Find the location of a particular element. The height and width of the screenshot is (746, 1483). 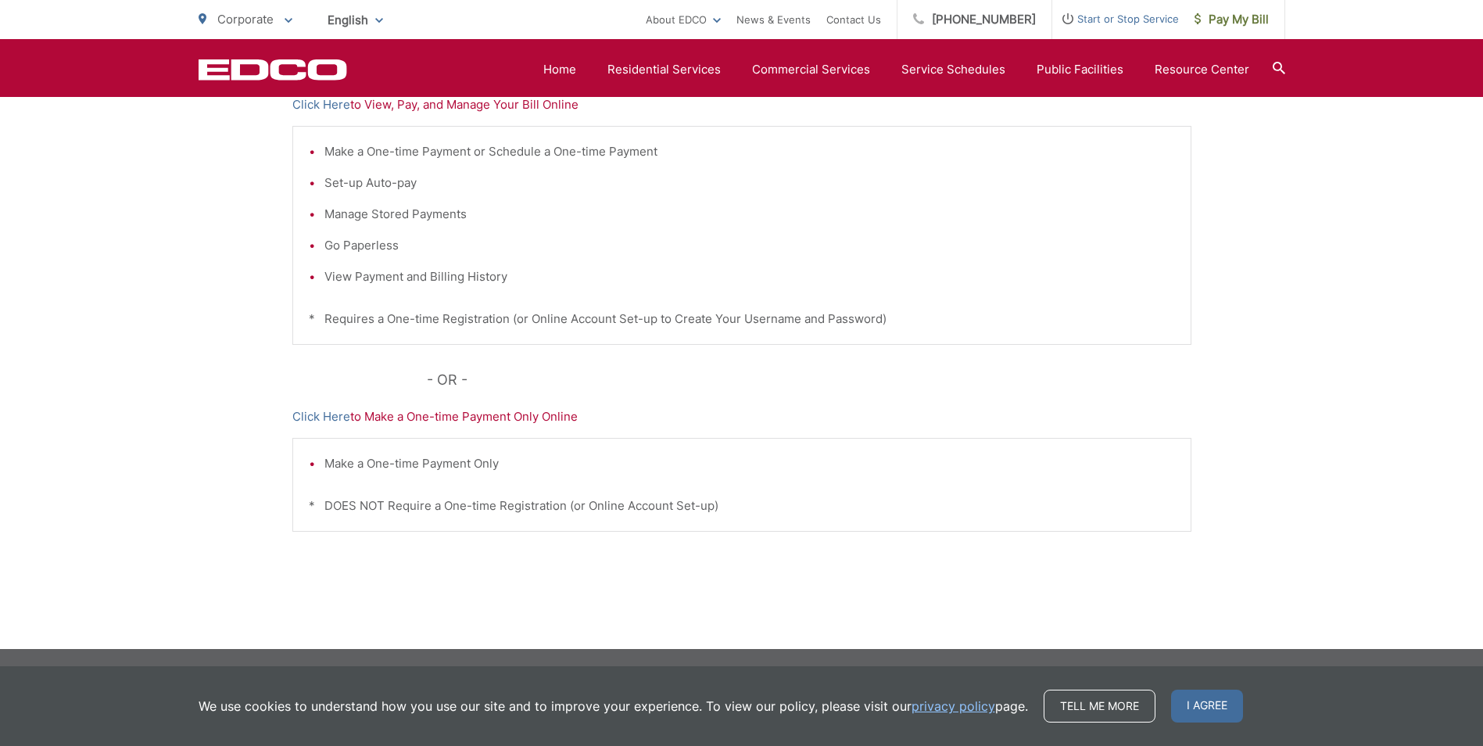

li: View Payment and Billing History is located at coordinates (750, 277).